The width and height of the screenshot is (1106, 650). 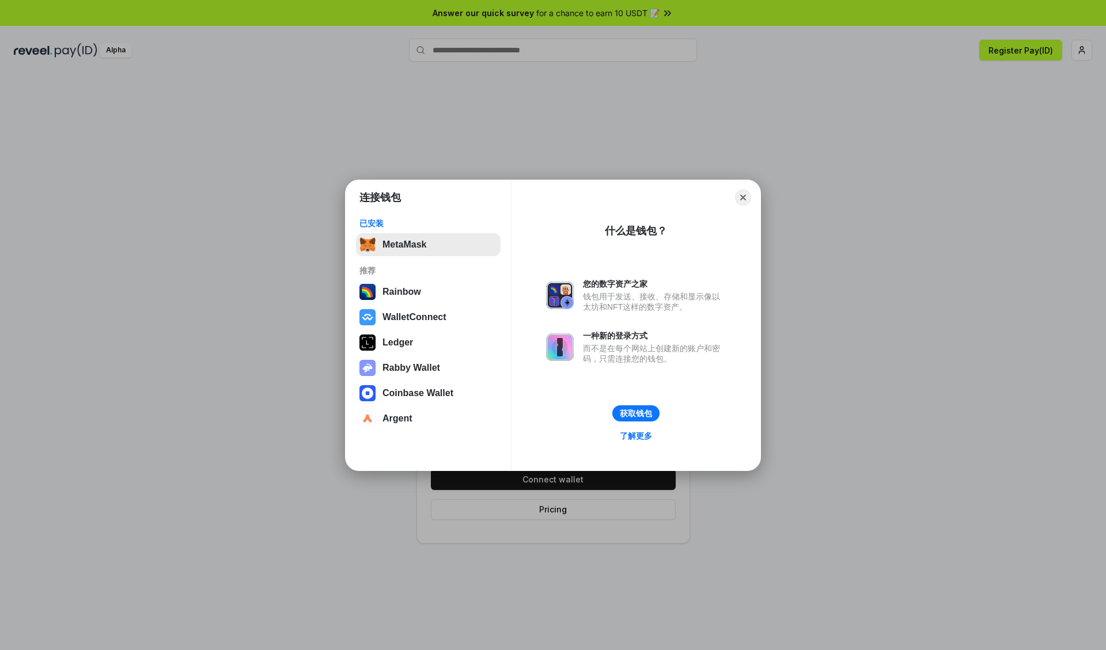 I want to click on div: Ledger, so click(x=397, y=343).